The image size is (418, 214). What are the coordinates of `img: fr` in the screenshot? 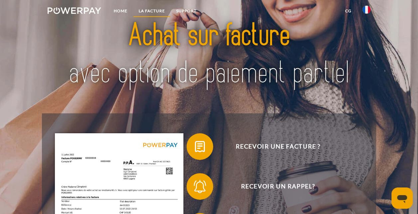 It's located at (367, 10).